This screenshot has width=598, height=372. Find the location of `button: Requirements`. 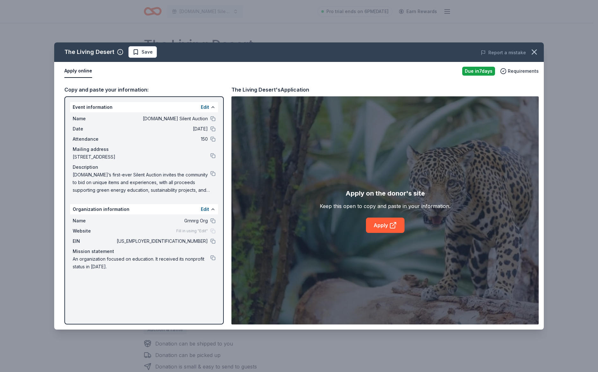

button: Requirements is located at coordinates (520, 71).